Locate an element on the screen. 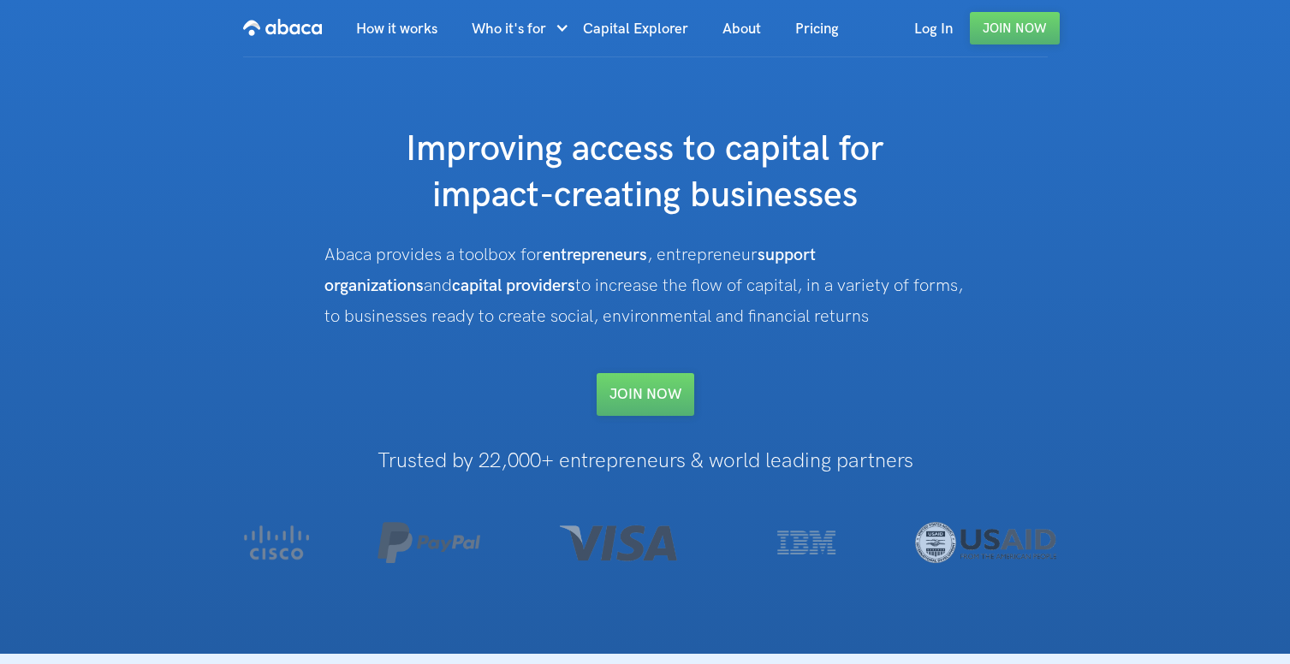 This screenshot has width=1290, height=664. div: Abaca provides a toolbox for , entrepreneur and to increase the flow of capital, in a variety of ... is located at coordinates (646, 286).